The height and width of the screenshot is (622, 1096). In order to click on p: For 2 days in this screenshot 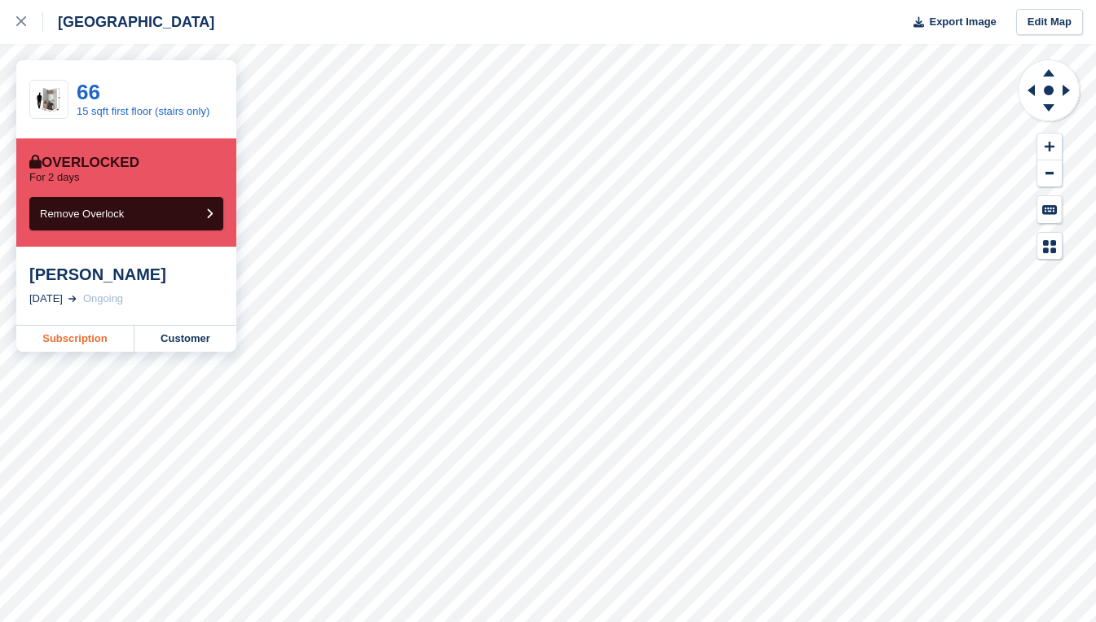, I will do `click(54, 178)`.